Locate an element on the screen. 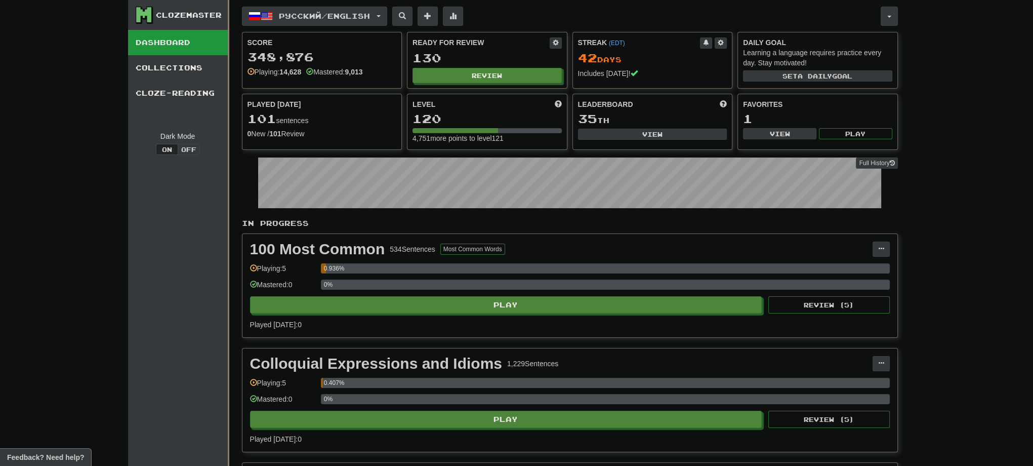 The width and height of the screenshot is (1033, 466). button: Русский/English is located at coordinates (314, 16).